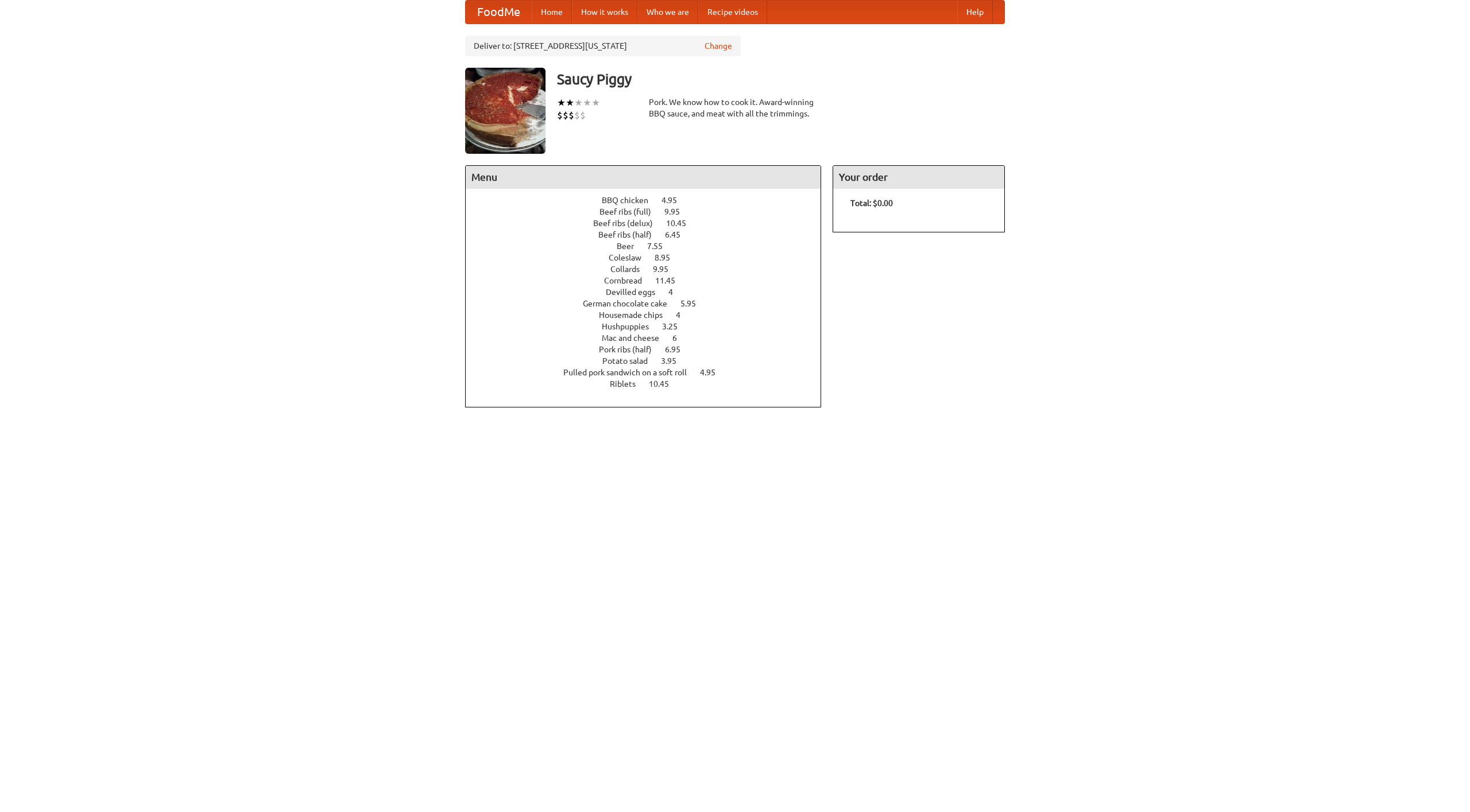  What do you see at coordinates (636, 316) in the screenshot?
I see `span: Housemade chips` at bounding box center [636, 316].